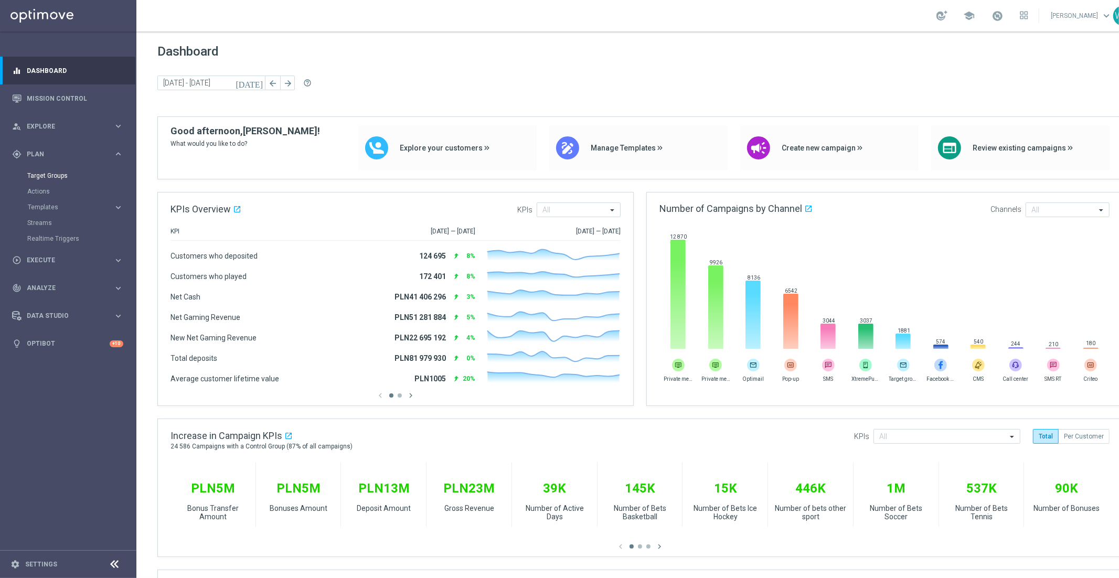 The image size is (1119, 578). Describe the element at coordinates (17, 288) in the screenshot. I see `i: track_changes` at that location.